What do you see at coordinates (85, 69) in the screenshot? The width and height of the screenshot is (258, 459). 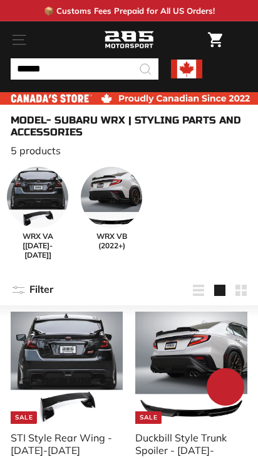 I see `input: Search` at bounding box center [85, 69].